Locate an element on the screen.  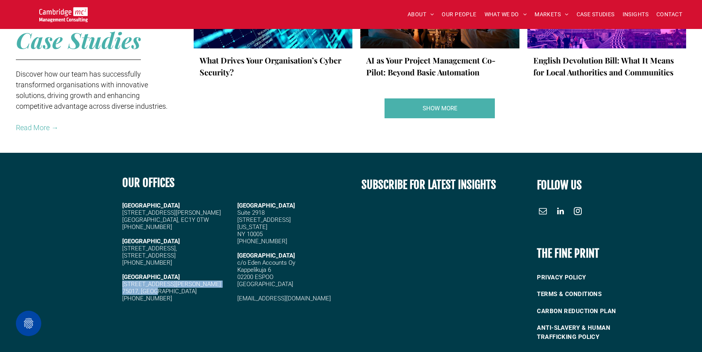
b: OUR OFFICES is located at coordinates (148, 183).